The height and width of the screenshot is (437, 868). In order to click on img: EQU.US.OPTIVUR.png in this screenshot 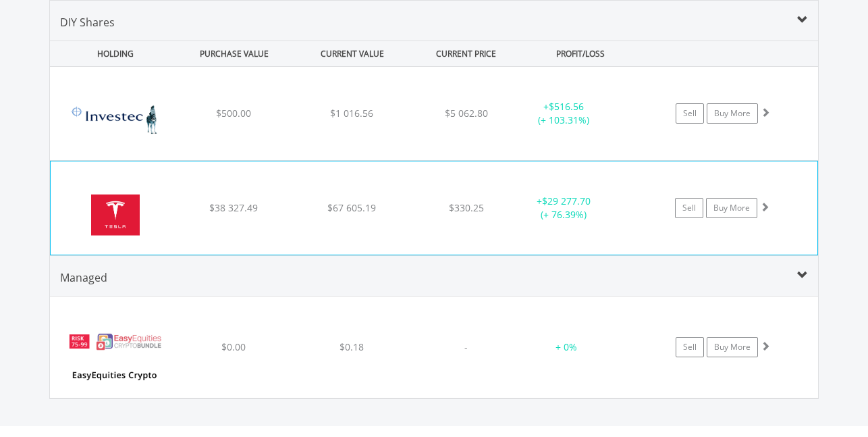, I will do `click(115, 120)`.